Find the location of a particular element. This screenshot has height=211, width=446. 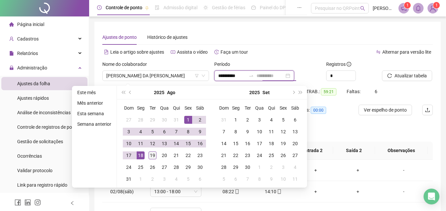

td: 2025-08-23 is located at coordinates (200, 156).